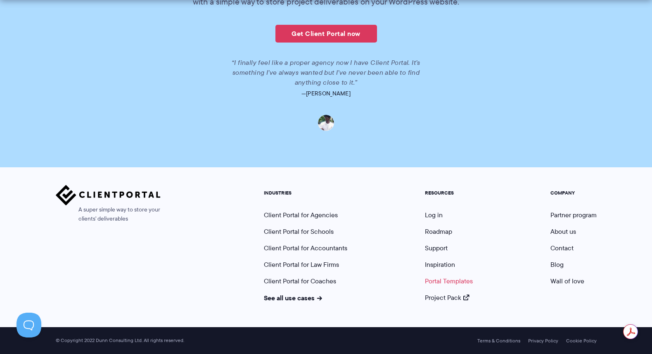  Describe the element at coordinates (557, 264) in the screenshot. I see `a: Blog` at that location.